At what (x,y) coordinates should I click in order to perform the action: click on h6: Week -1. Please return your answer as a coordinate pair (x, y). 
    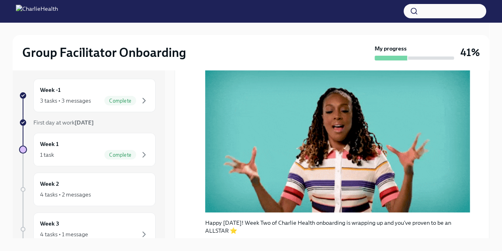
    Looking at the image, I should click on (50, 90).